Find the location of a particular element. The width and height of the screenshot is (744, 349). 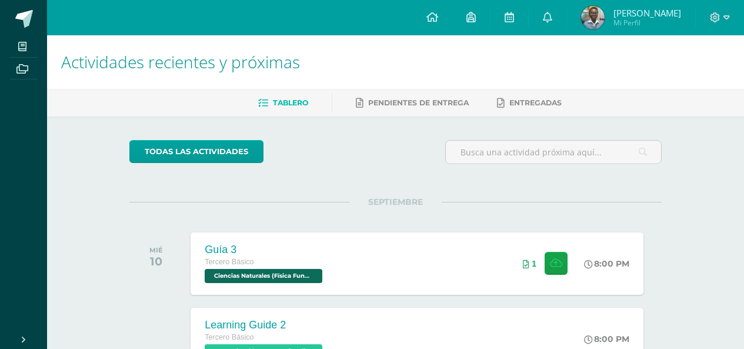

img: 68d853dc98f1f1af4b37f6310fc34bca.png is located at coordinates (593, 18).